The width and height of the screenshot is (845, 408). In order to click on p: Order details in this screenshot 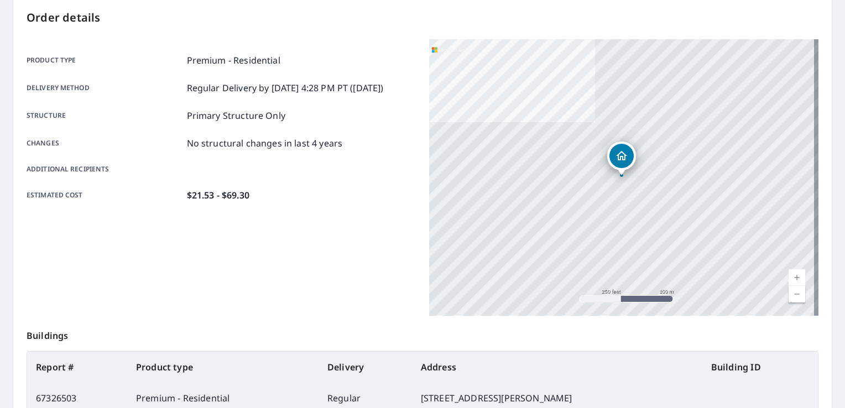, I will do `click(422, 18)`.